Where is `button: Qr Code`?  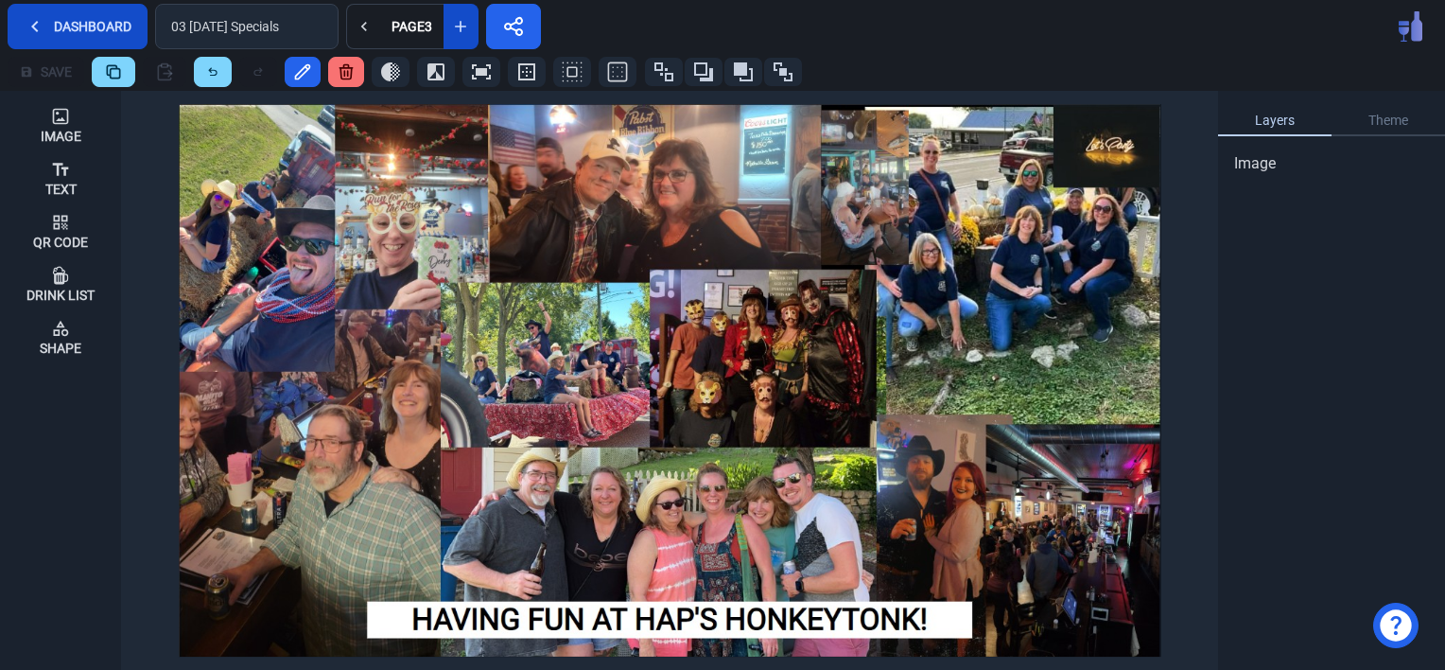 button: Qr Code is located at coordinates (61, 231).